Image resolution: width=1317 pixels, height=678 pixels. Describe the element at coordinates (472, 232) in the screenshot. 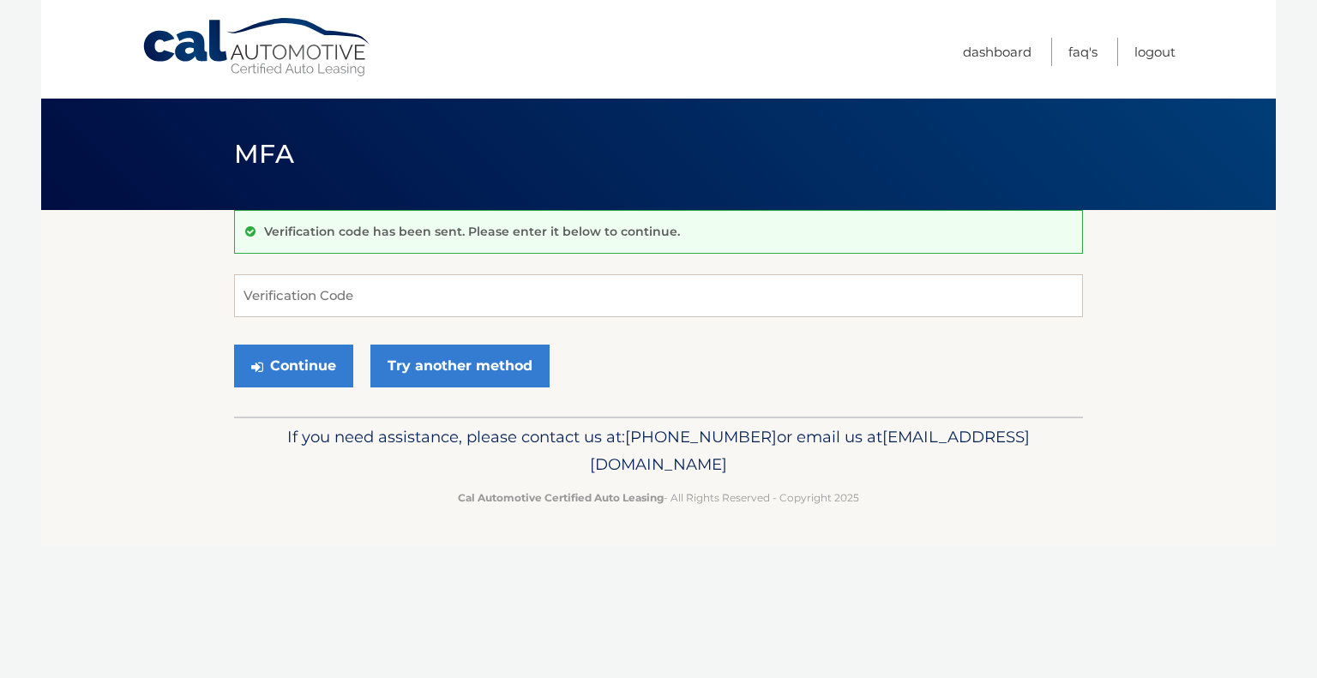

I see `p: Verification code has been sent. Please enter it below to continue.` at that location.